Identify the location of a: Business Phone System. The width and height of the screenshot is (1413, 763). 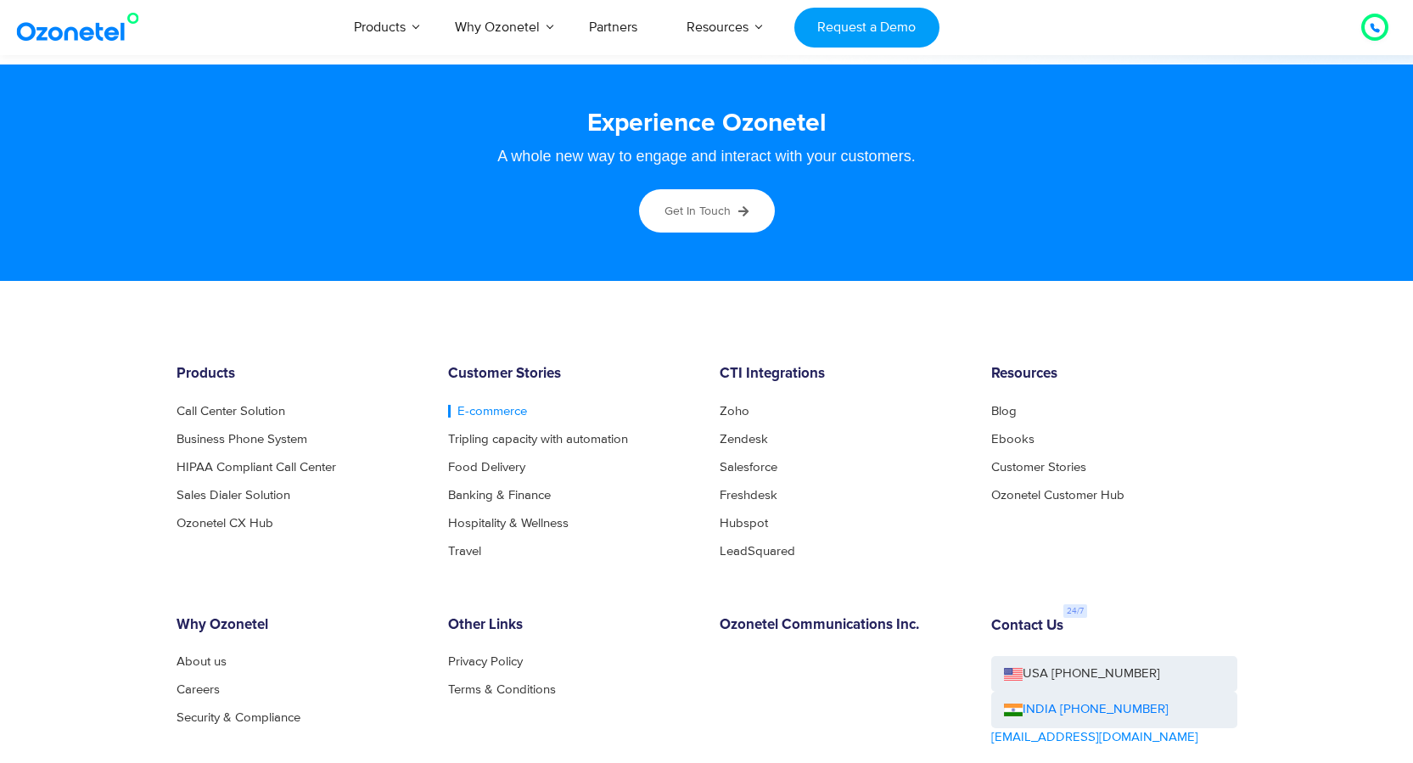
(242, 439).